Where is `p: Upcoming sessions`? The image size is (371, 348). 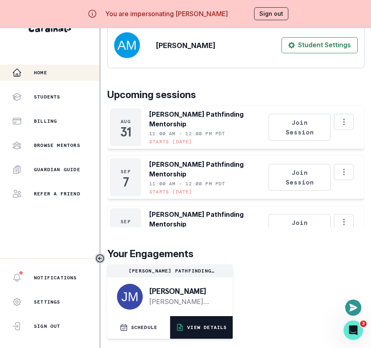
p: Upcoming sessions is located at coordinates (236, 95).